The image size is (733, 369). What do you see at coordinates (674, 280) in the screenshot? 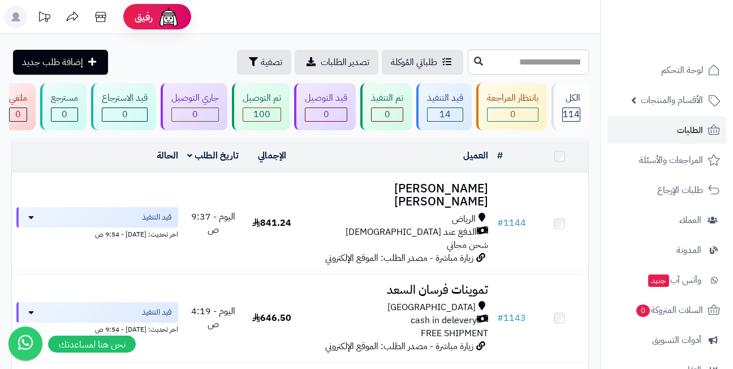
I see `span: وآتس آب` at bounding box center [674, 280].